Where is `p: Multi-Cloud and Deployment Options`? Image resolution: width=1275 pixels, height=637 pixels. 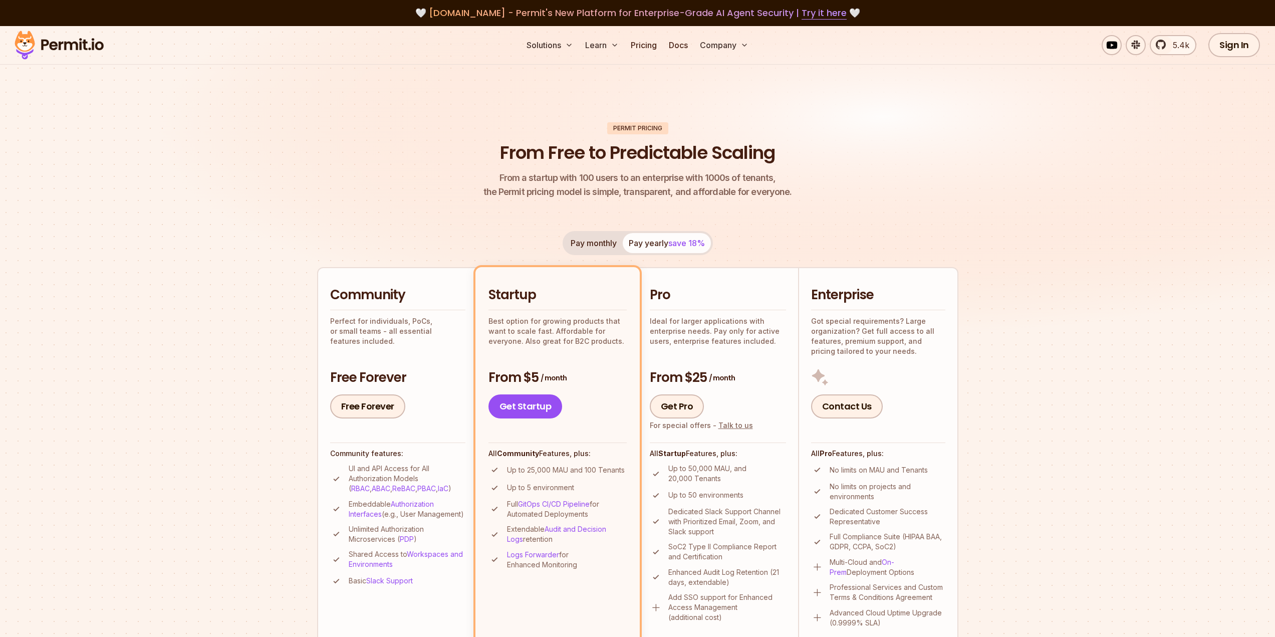 p: Multi-Cloud and Deployment Options is located at coordinates (887, 567).